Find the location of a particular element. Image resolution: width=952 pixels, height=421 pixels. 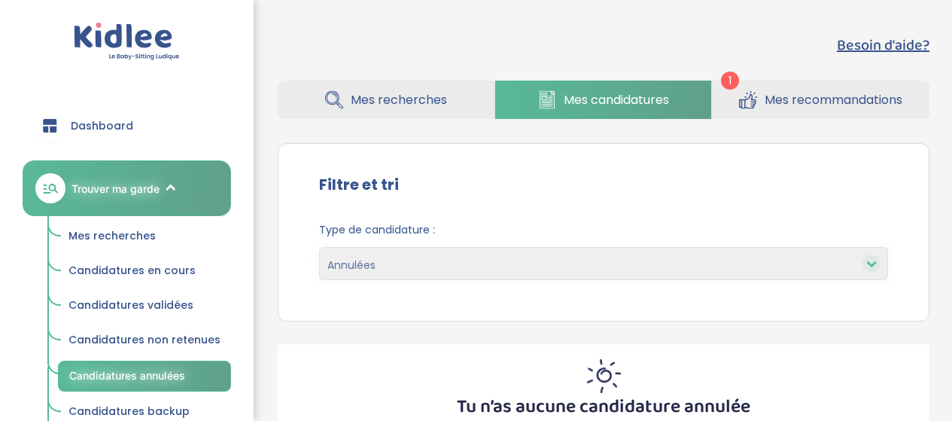

img: inscription_membre_sun.png is located at coordinates (603, 375).